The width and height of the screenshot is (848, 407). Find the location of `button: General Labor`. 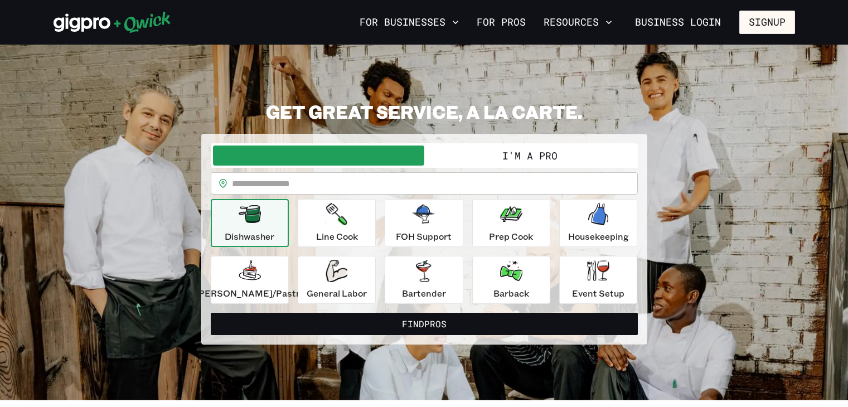

button: General Labor is located at coordinates (337, 280).